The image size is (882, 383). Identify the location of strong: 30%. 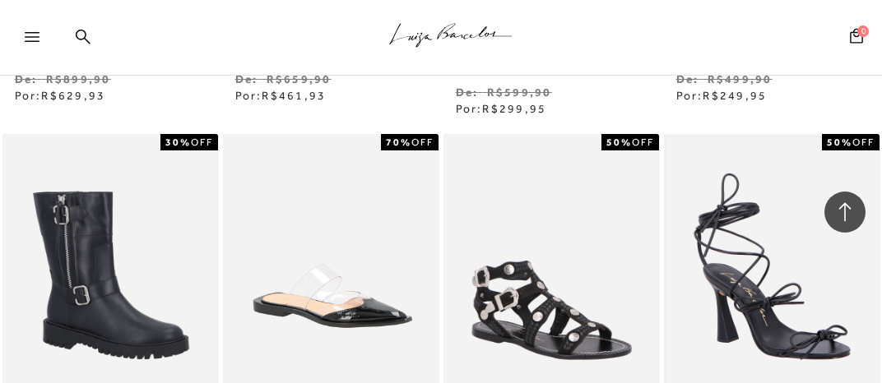
(178, 142).